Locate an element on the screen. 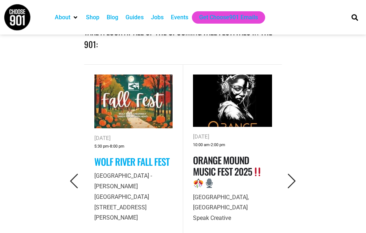 The image size is (366, 233). a: Jobs is located at coordinates (157, 17).